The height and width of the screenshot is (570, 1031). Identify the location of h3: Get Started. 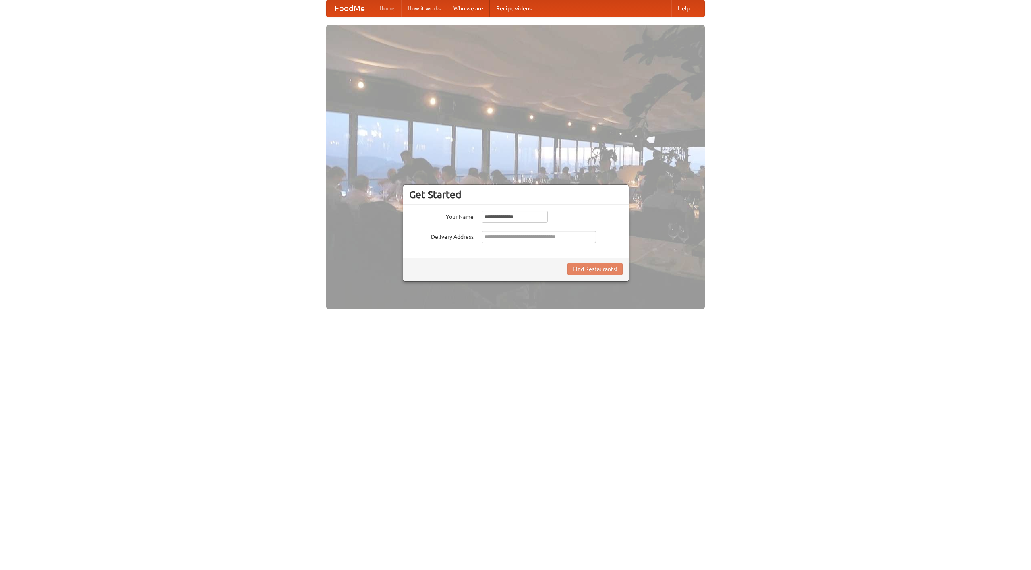
(516, 195).